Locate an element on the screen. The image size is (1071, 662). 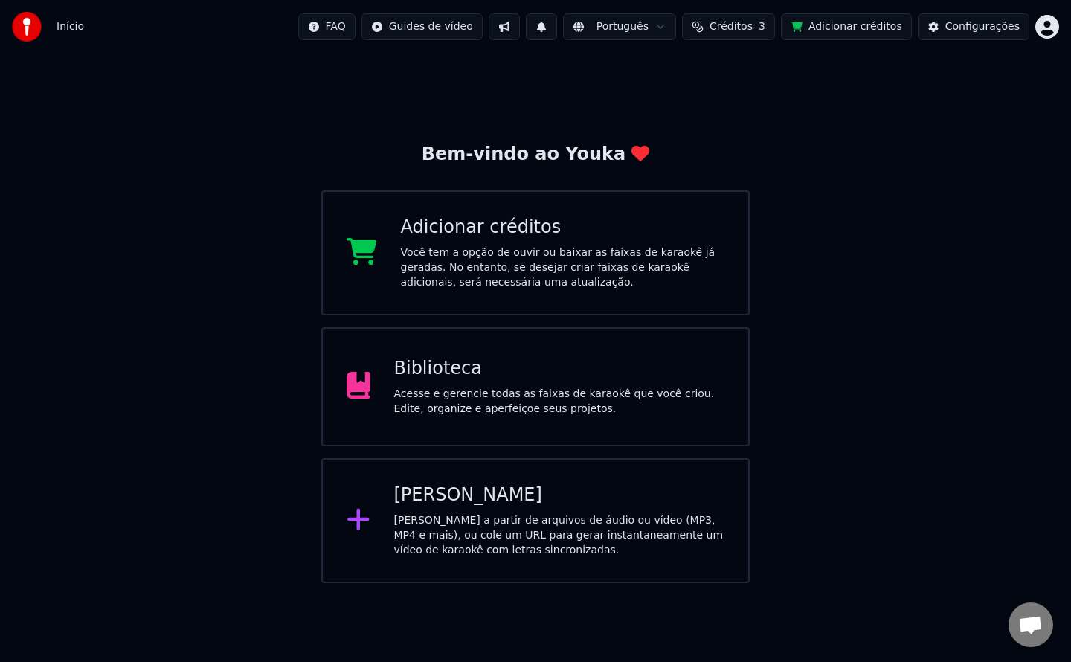
button: FAQ is located at coordinates (326, 27).